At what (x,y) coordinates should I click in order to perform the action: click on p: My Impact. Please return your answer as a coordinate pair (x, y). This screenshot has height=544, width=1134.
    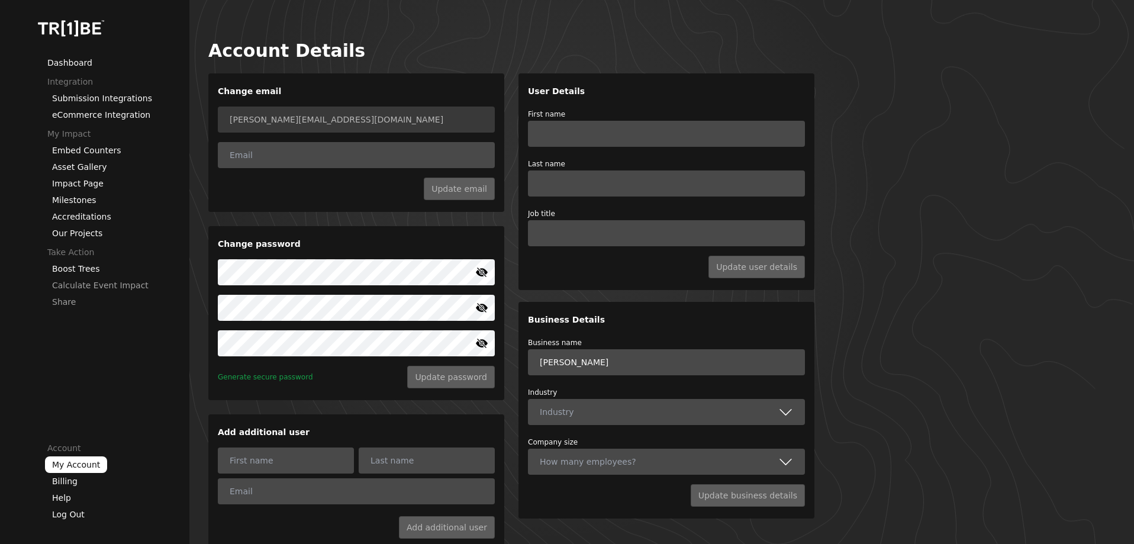
    Looking at the image, I should click on (118, 134).